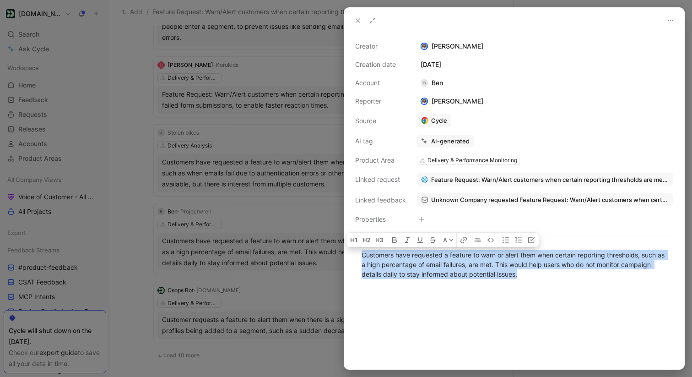  What do you see at coordinates (448, 240) in the screenshot?
I see `button: A` at bounding box center [448, 240].